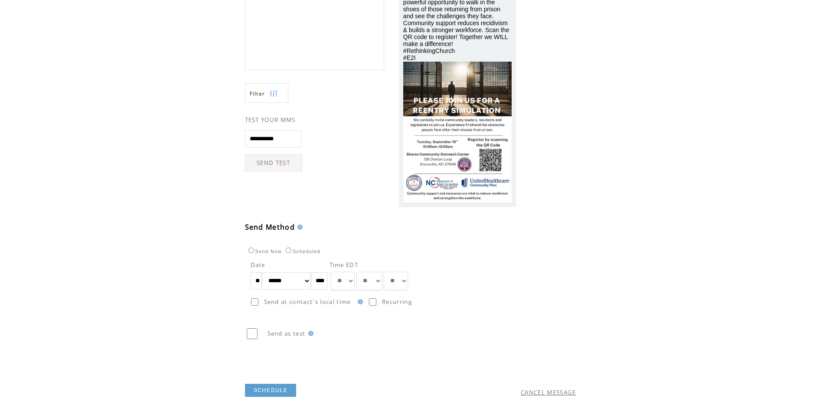 This screenshot has height=399, width=826. I want to click on span: TEST YOUR MMS, so click(270, 120).